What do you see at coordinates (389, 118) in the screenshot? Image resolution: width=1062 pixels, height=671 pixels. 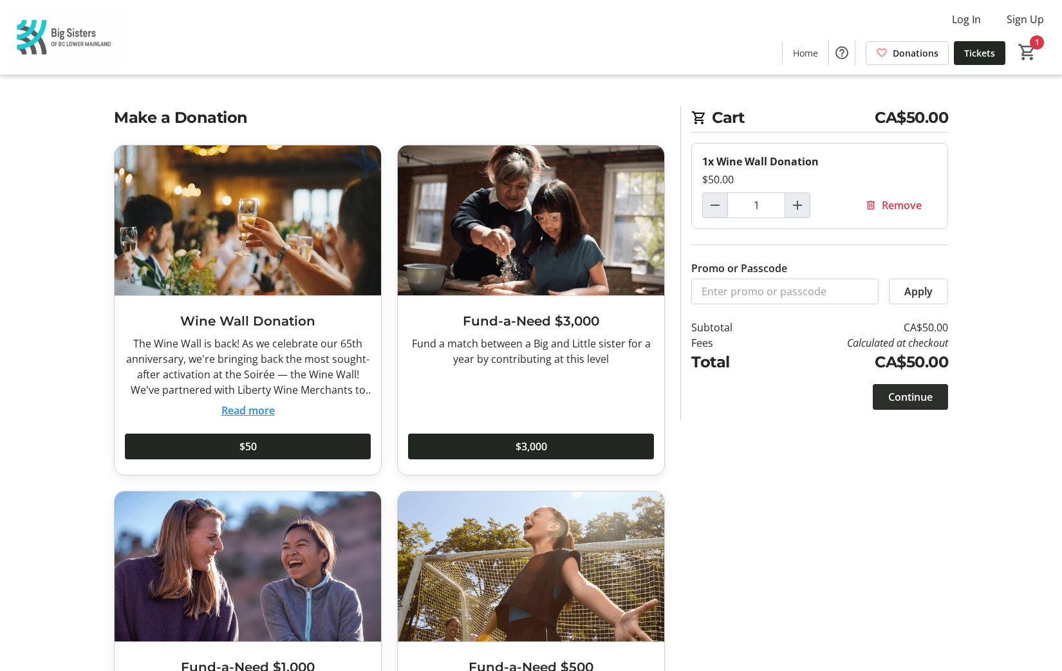 I see `h2: Make a Donation` at bounding box center [389, 118].